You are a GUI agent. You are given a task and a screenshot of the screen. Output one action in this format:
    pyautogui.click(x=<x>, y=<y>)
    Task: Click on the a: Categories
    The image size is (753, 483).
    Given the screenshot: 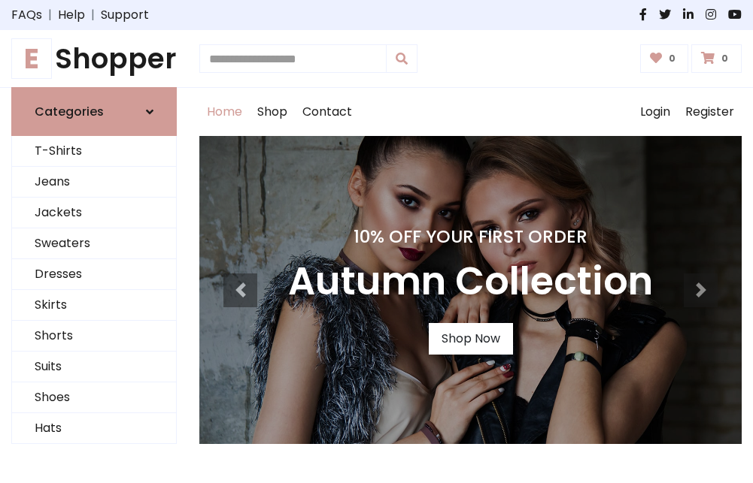 What is the action you would take?
    pyautogui.click(x=94, y=111)
    